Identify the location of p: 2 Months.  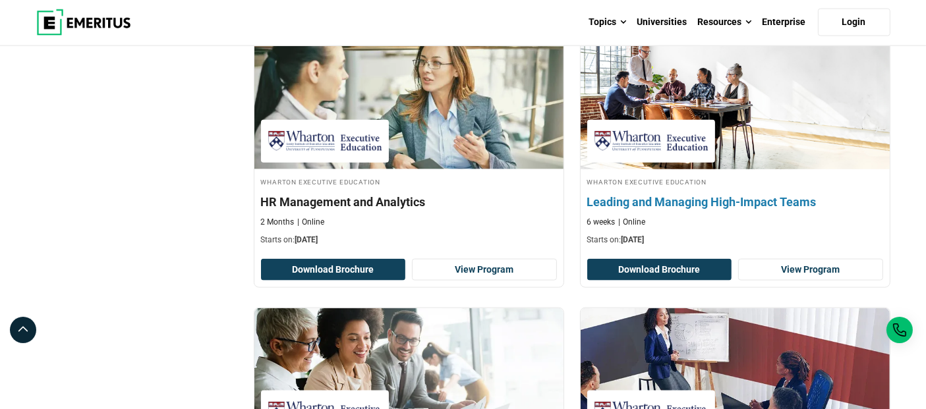
(278, 222).